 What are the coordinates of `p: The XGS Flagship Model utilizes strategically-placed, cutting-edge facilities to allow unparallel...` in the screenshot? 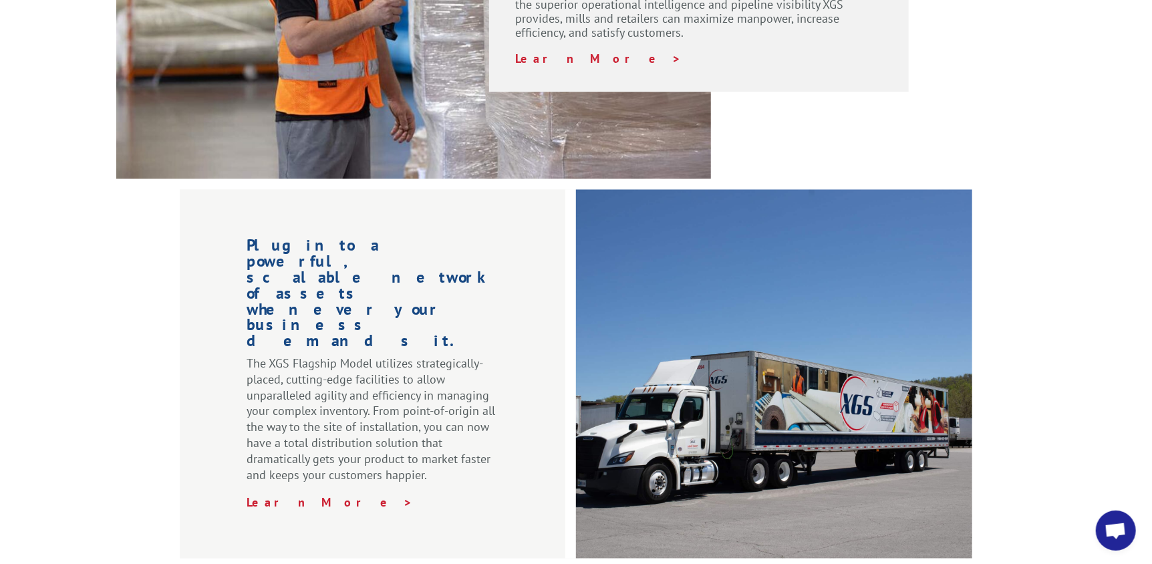 It's located at (372, 426).